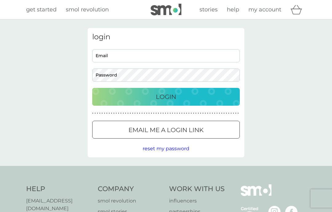  Describe the element at coordinates (265, 10) in the screenshot. I see `a: my account` at that location.